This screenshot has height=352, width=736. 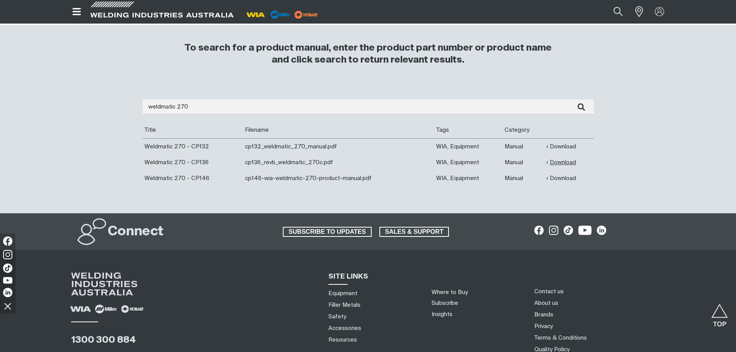 I want to click on img: YouTube, so click(x=8, y=280).